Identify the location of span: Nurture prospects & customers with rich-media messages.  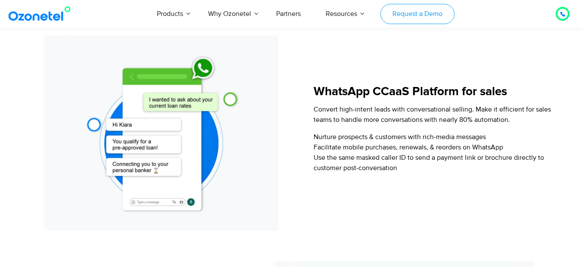
(400, 137).